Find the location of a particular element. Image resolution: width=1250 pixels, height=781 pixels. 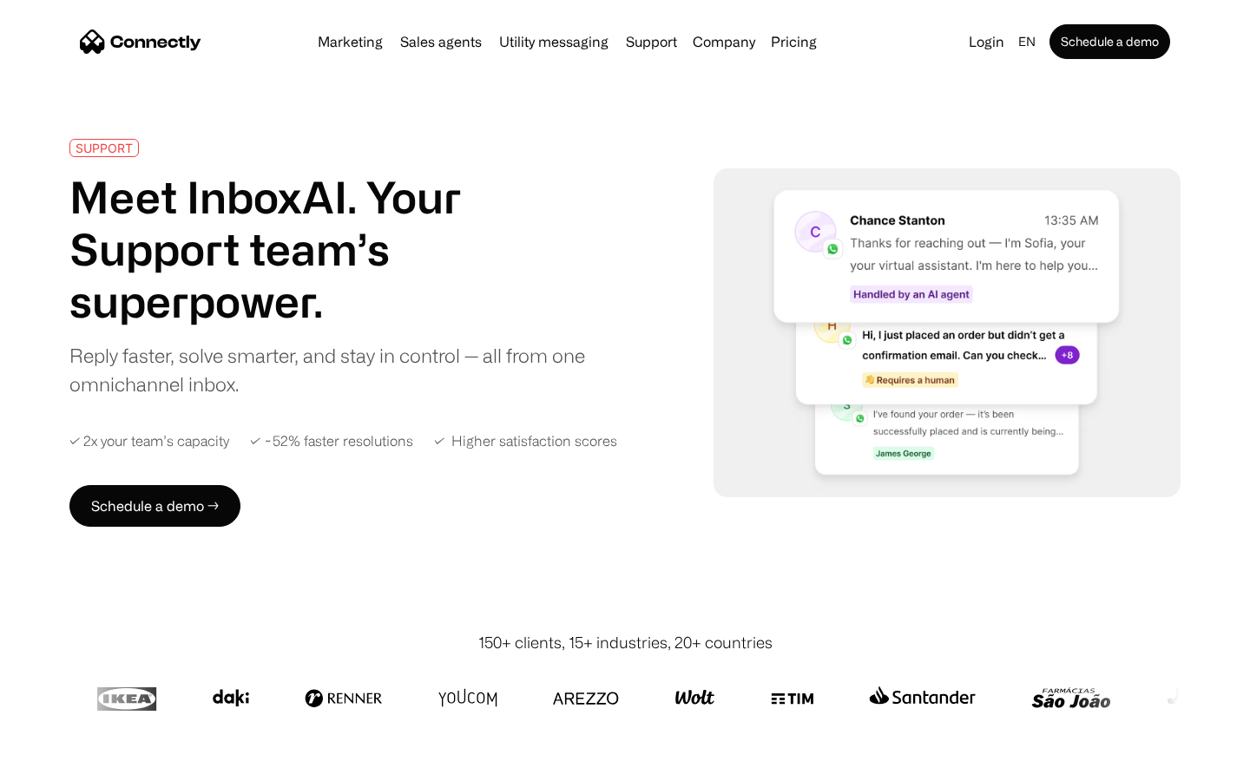

div: SUPPORT is located at coordinates (104, 148).